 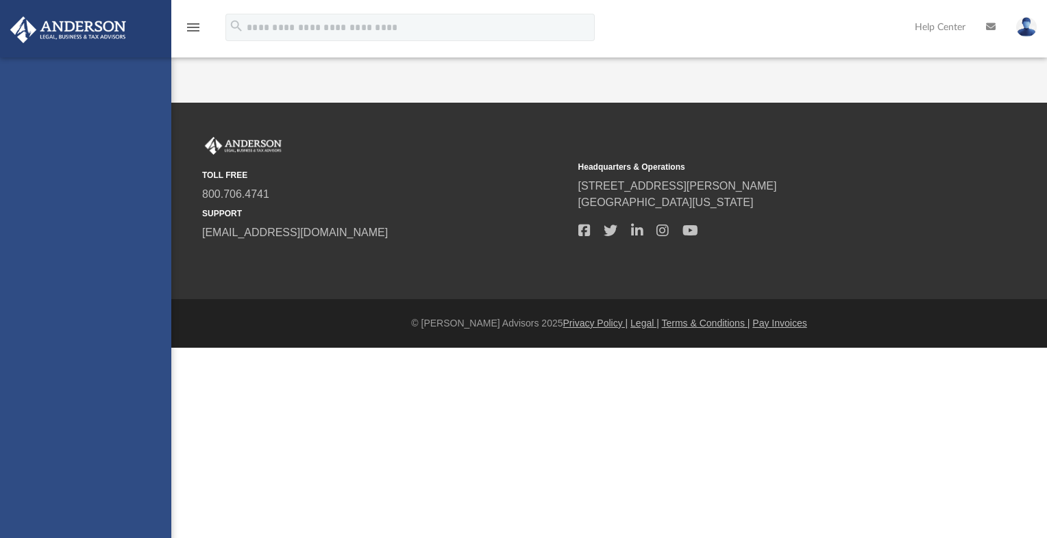 I want to click on img: User Pic, so click(x=1026, y=27).